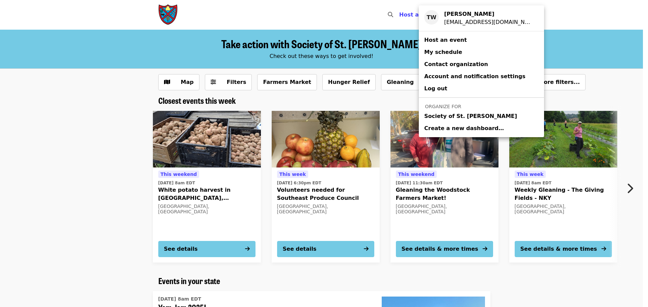 This screenshot has width=648, height=307. I want to click on span: Log out, so click(436, 88).